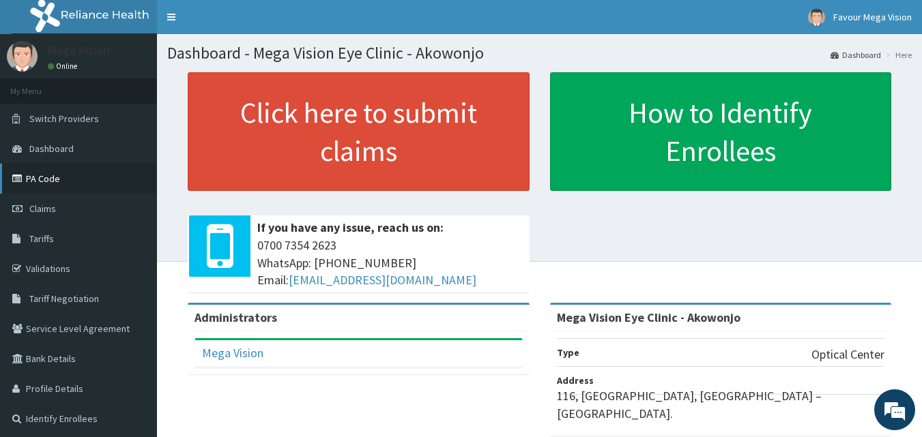 This screenshot has width=922, height=437. What do you see at coordinates (575, 381) in the screenshot?
I see `b: Address` at bounding box center [575, 381].